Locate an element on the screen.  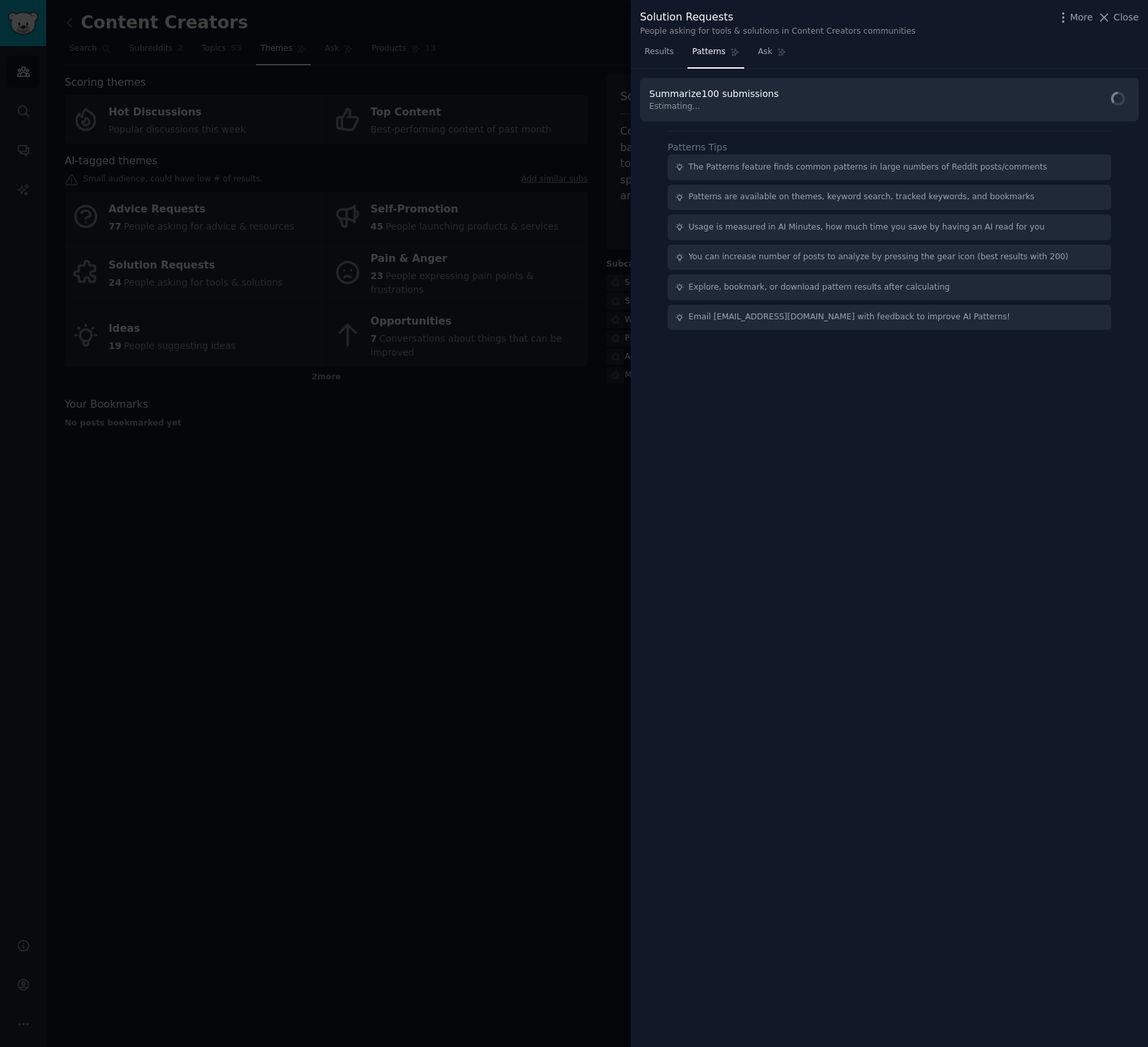
div: Patterns are available on themes, keyword search, tracked keywords, and bookmarks is located at coordinates (862, 197).